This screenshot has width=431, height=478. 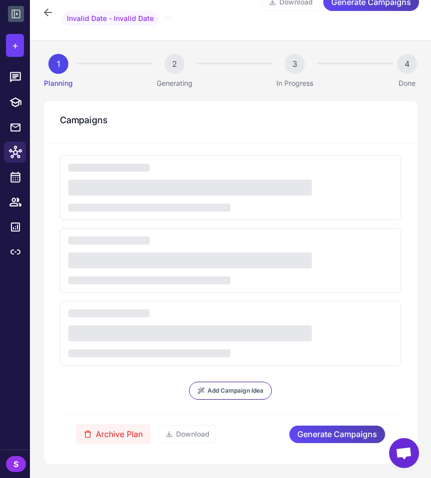 I want to click on p: Planning, so click(x=58, y=83).